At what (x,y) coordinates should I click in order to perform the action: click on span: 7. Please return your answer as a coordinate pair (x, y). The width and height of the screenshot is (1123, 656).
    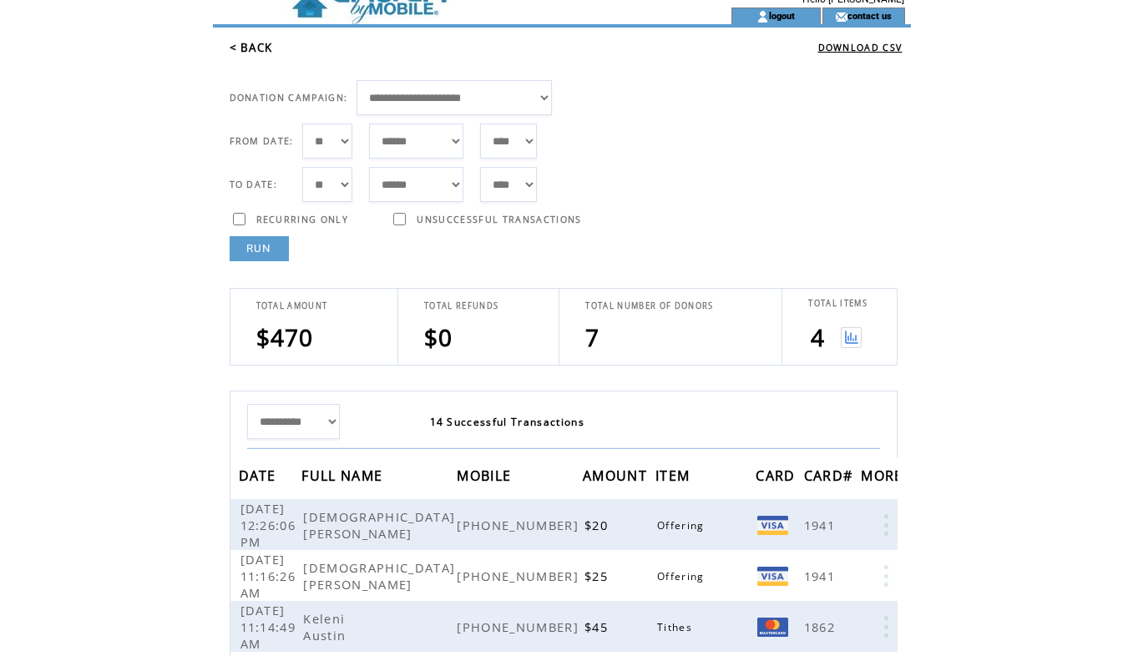
    Looking at the image, I should click on (592, 337).